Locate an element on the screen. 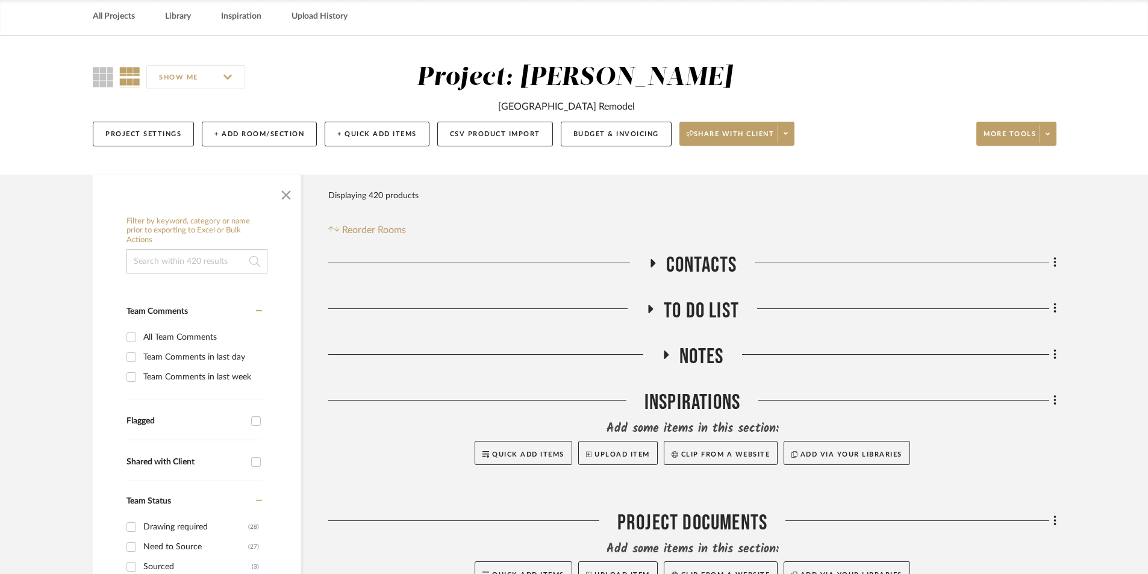  a: Upload History is located at coordinates (319, 16).